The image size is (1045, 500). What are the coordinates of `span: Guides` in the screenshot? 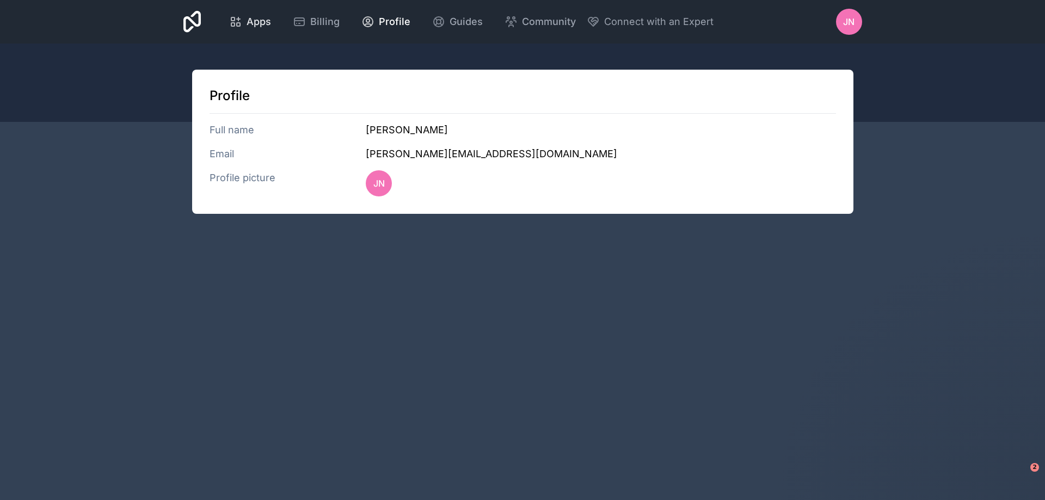 It's located at (466, 22).